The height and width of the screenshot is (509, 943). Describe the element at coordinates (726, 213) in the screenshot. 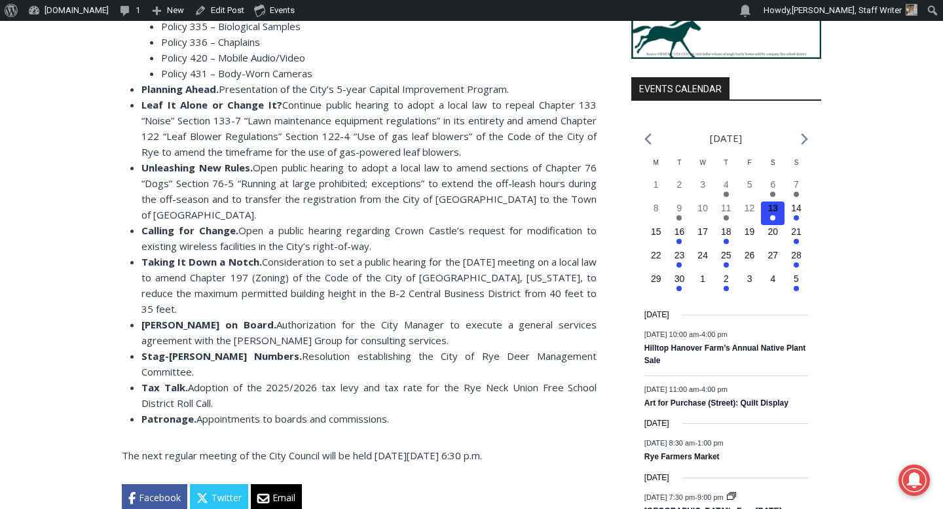

I see `button: 11 Has events` at that location.